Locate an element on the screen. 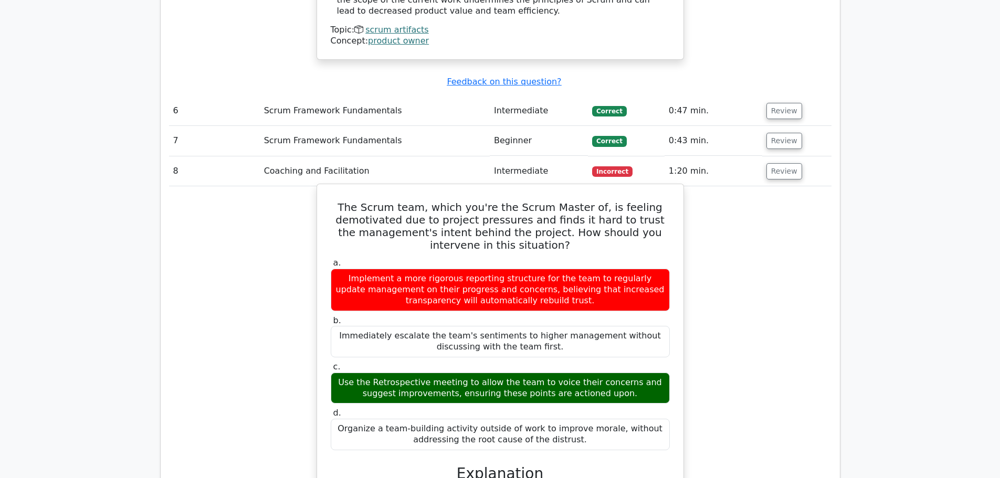 This screenshot has height=478, width=1000. td: 6 is located at coordinates (214, 111).